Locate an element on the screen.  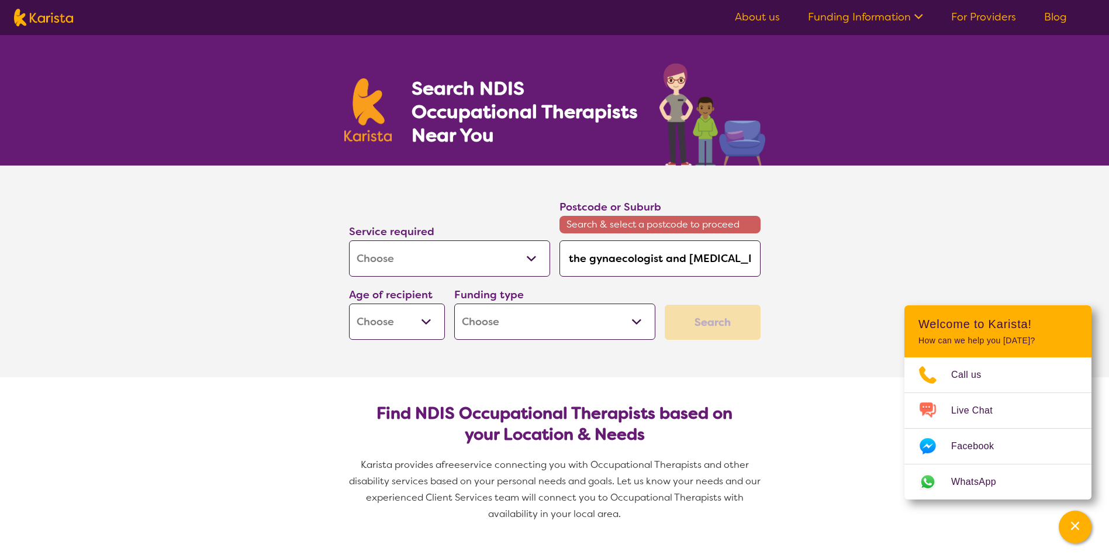
span: Live Chat is located at coordinates (978, 410).